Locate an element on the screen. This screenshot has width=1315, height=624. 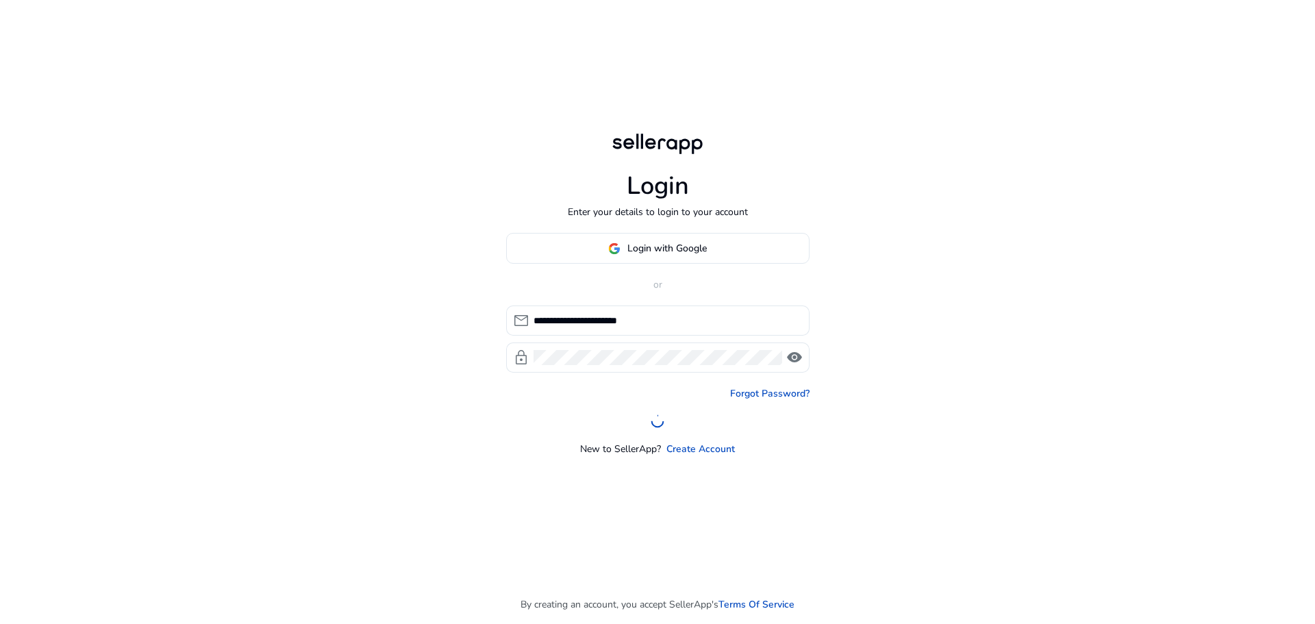
span: Login with Google is located at coordinates (667, 248).